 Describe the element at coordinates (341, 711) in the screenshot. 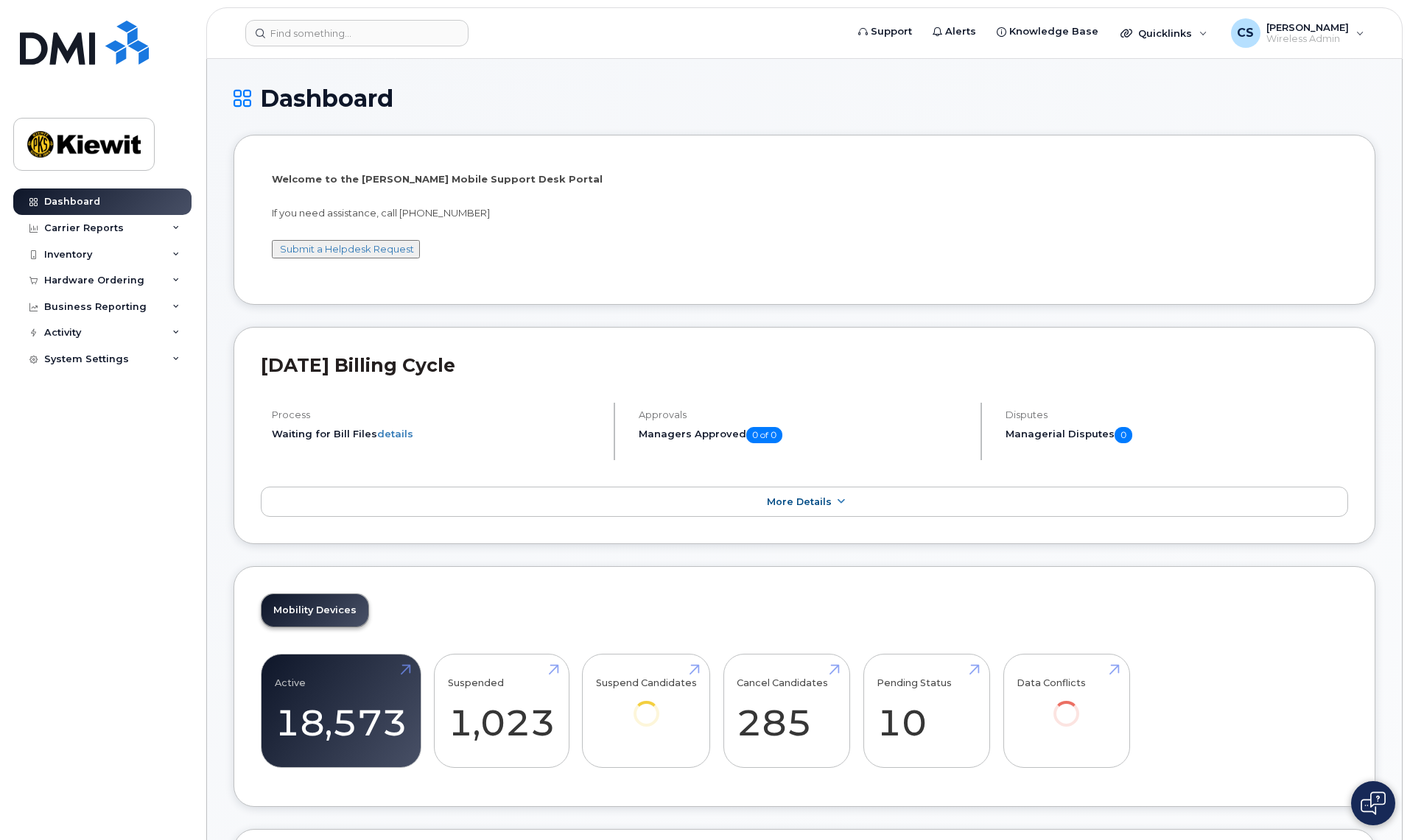

I see `a: Active 18,573` at that location.